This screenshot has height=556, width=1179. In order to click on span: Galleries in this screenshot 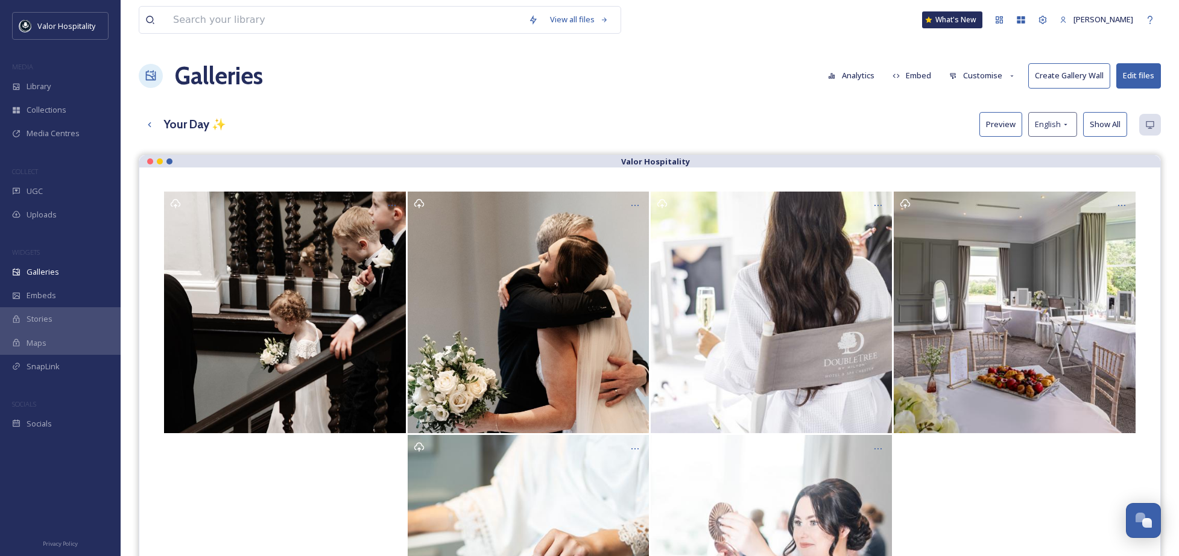, I will do `click(43, 272)`.